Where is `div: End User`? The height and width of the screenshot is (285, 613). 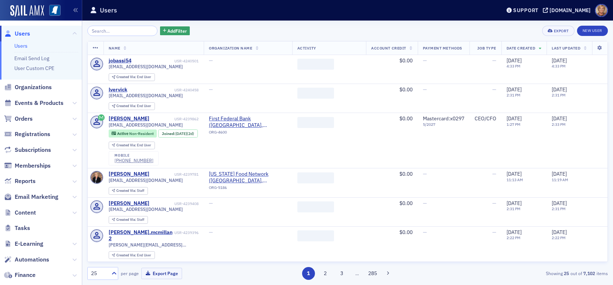
div: End User is located at coordinates (134, 145).